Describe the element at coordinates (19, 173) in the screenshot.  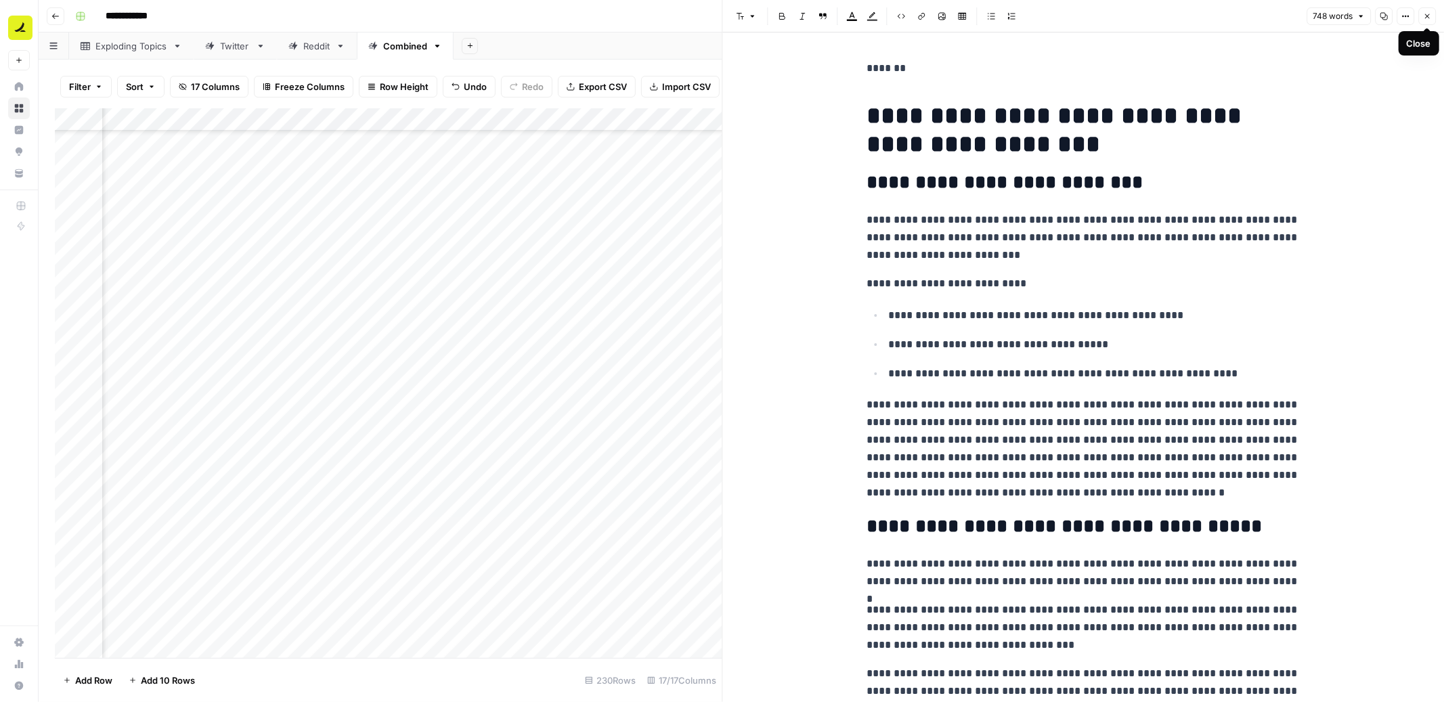
I see `a: Your Data` at that location.